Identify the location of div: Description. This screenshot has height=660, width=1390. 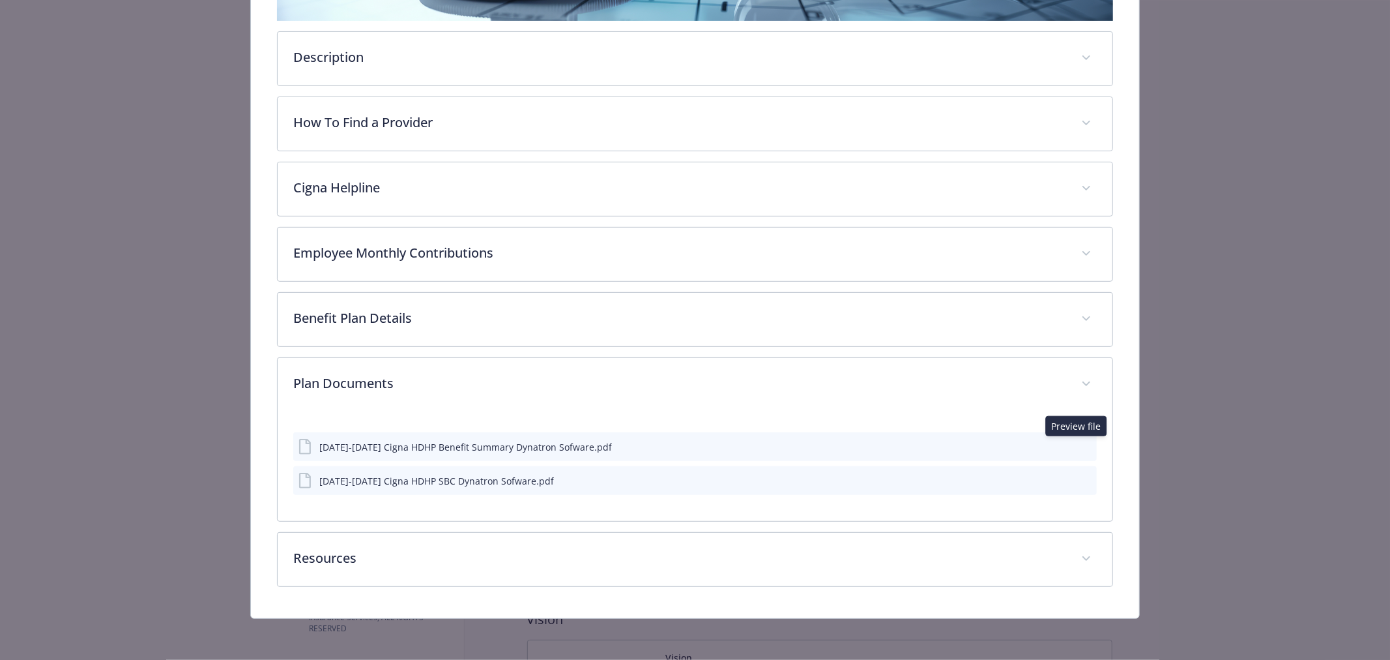
(695, 59).